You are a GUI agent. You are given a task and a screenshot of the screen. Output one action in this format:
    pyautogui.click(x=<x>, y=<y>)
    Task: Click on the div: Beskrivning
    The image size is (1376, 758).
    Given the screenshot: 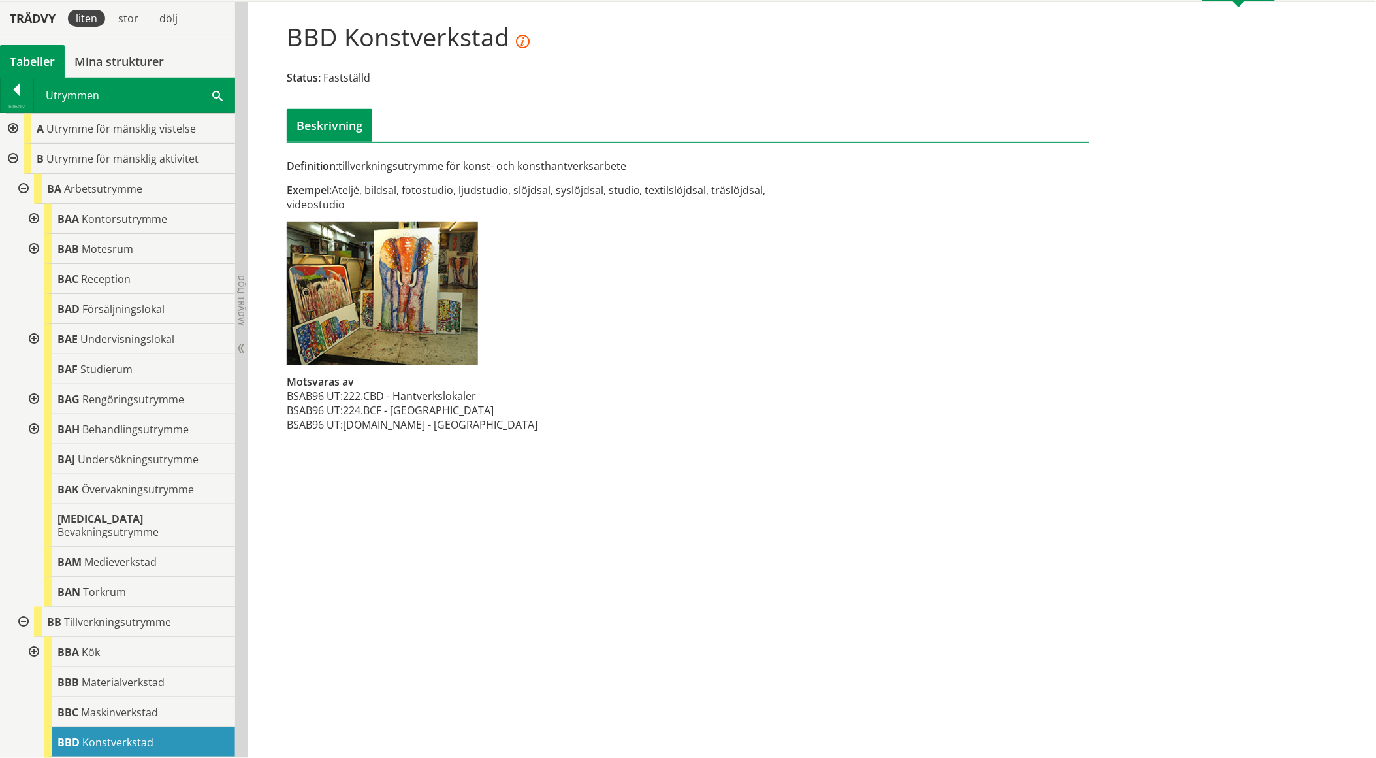 What is the action you would take?
    pyautogui.click(x=329, y=125)
    